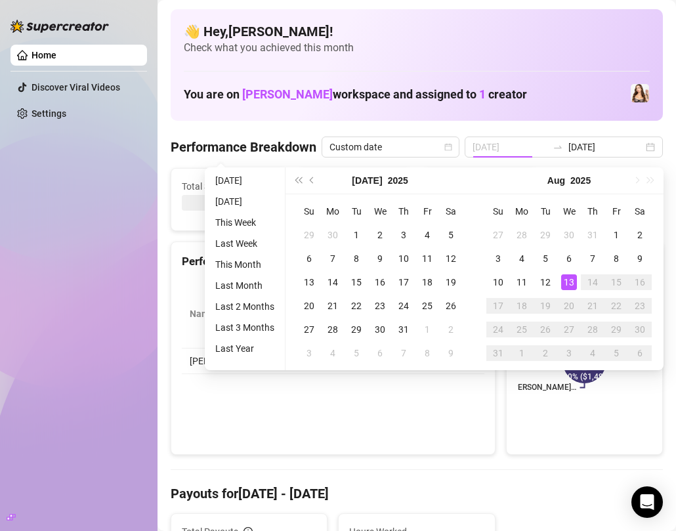  What do you see at coordinates (243, 147) in the screenshot?
I see `h4: Performance Breakdown` at bounding box center [243, 147].